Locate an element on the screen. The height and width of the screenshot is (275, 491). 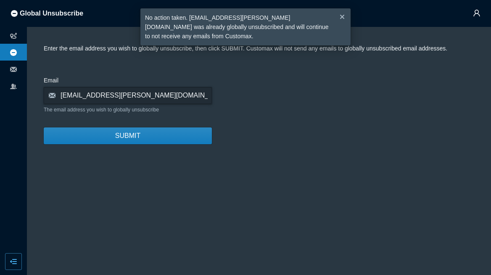
span: SUBMIT is located at coordinates (128, 135).